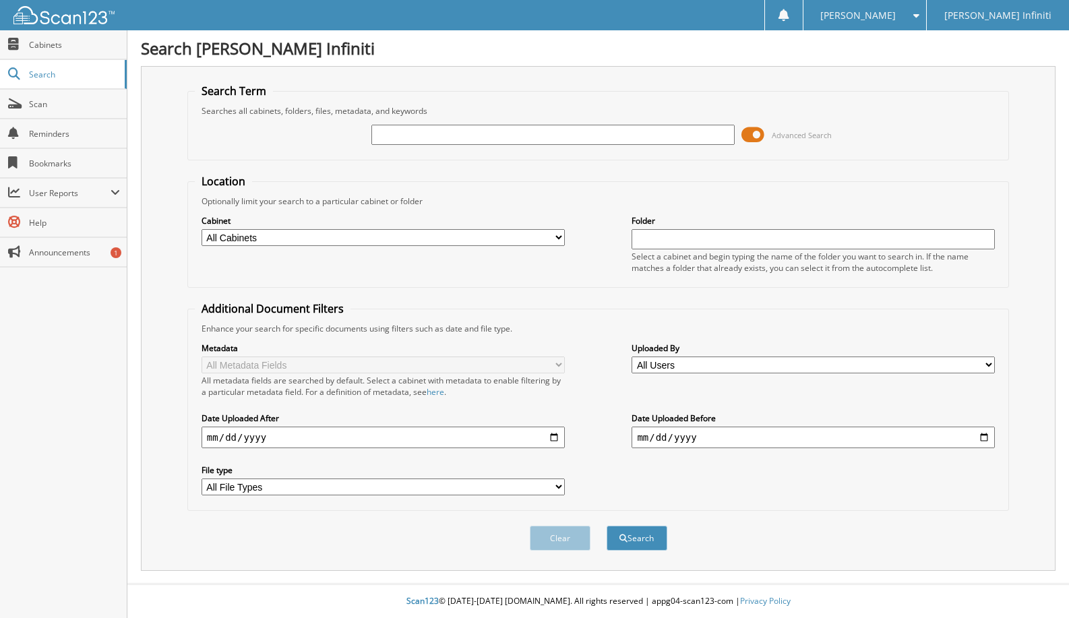  I want to click on input: start, so click(383, 438).